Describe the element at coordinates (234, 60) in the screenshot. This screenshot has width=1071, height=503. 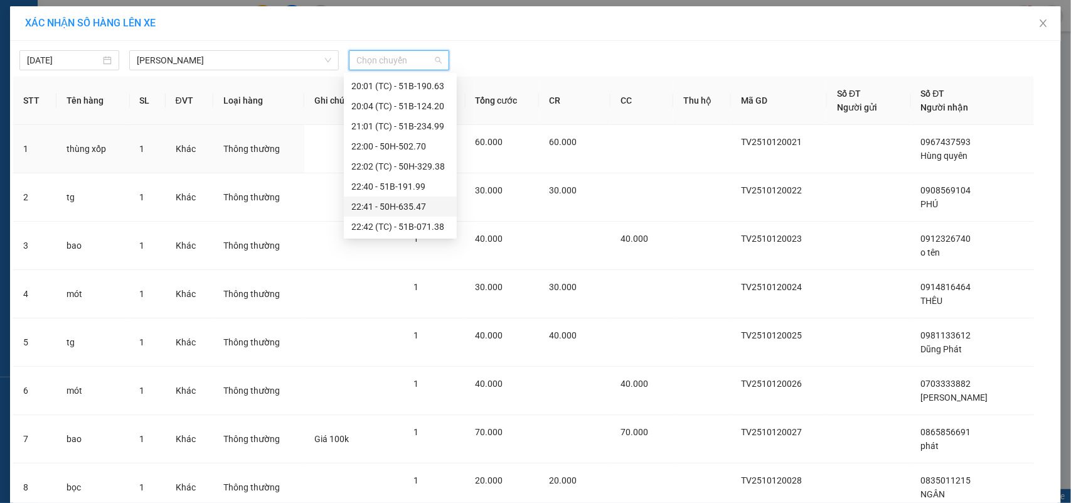
I see `span: Cà Mau - Hồ Chí Minh` at that location.